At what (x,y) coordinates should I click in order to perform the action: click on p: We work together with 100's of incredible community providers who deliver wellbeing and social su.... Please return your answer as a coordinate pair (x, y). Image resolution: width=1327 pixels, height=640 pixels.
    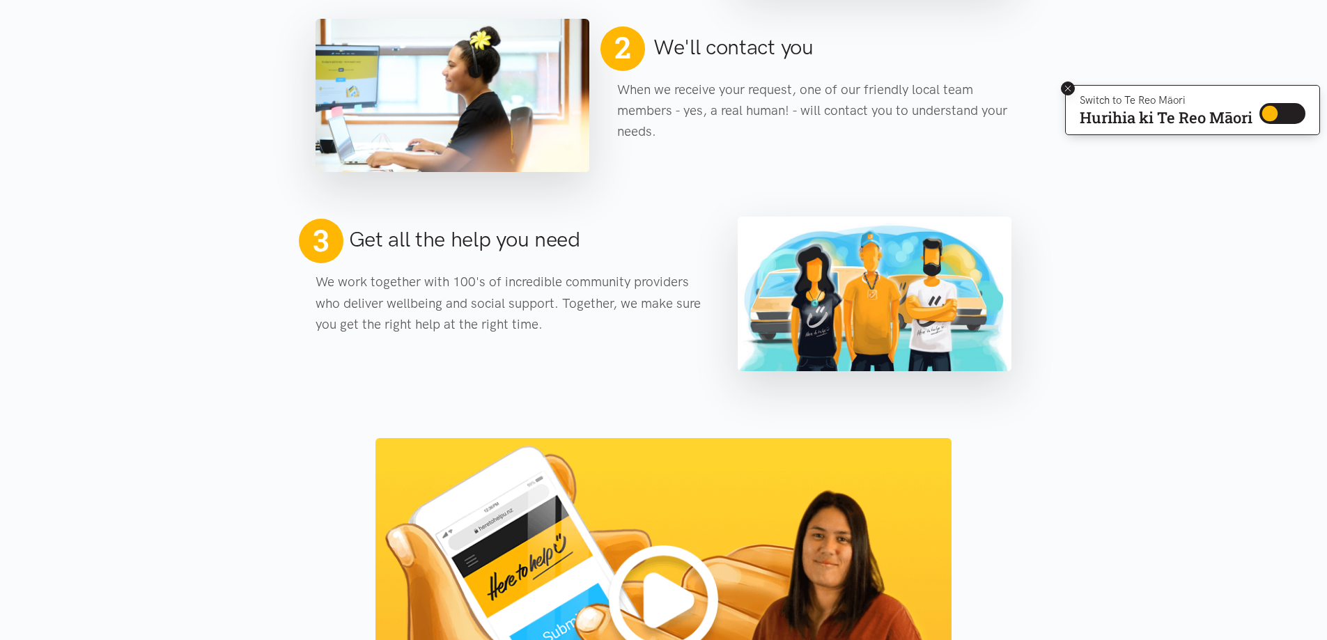
    Looking at the image, I should click on (513, 303).